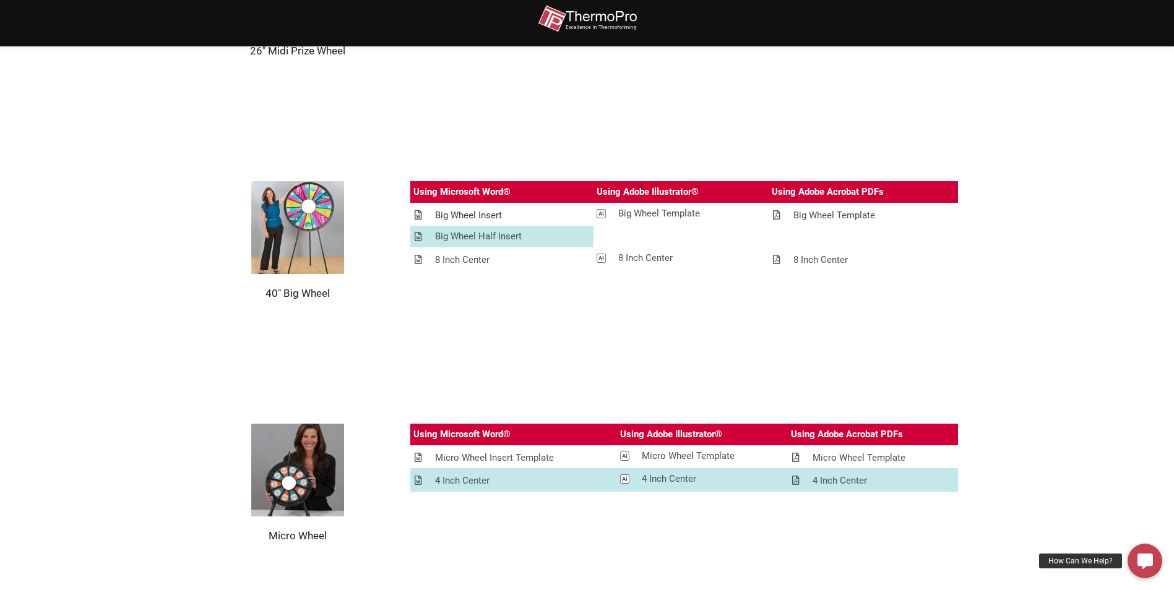 Image resolution: width=1174 pixels, height=590 pixels. What do you see at coordinates (298, 293) in the screenshot?
I see `h2: 40" Big Wheel` at bounding box center [298, 293].